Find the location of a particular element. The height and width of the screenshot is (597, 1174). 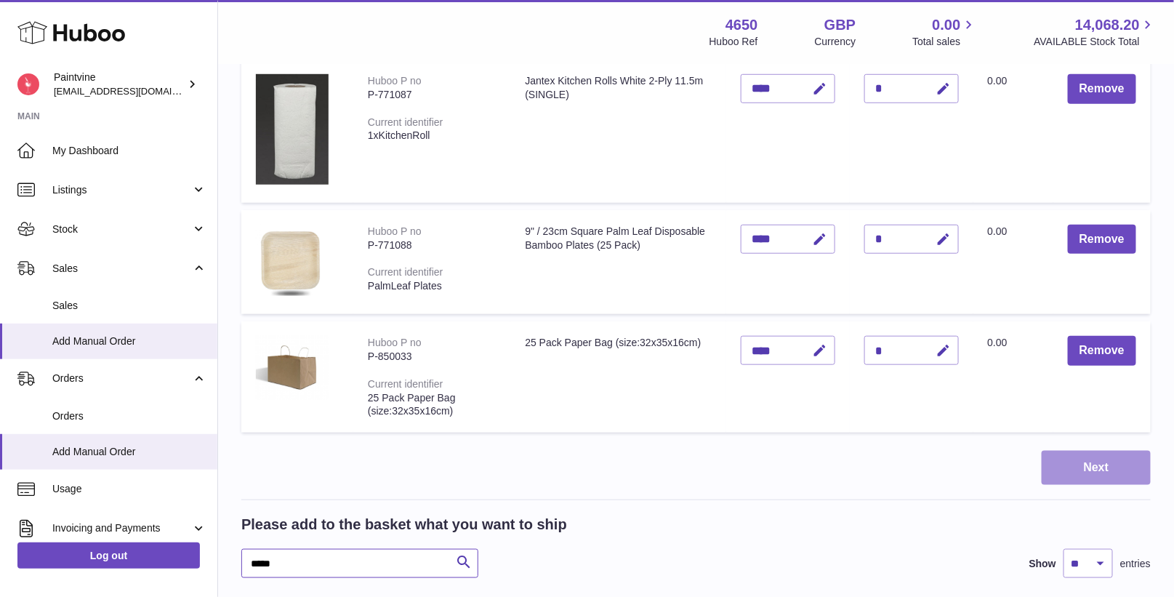

div: Currency is located at coordinates (835, 41).